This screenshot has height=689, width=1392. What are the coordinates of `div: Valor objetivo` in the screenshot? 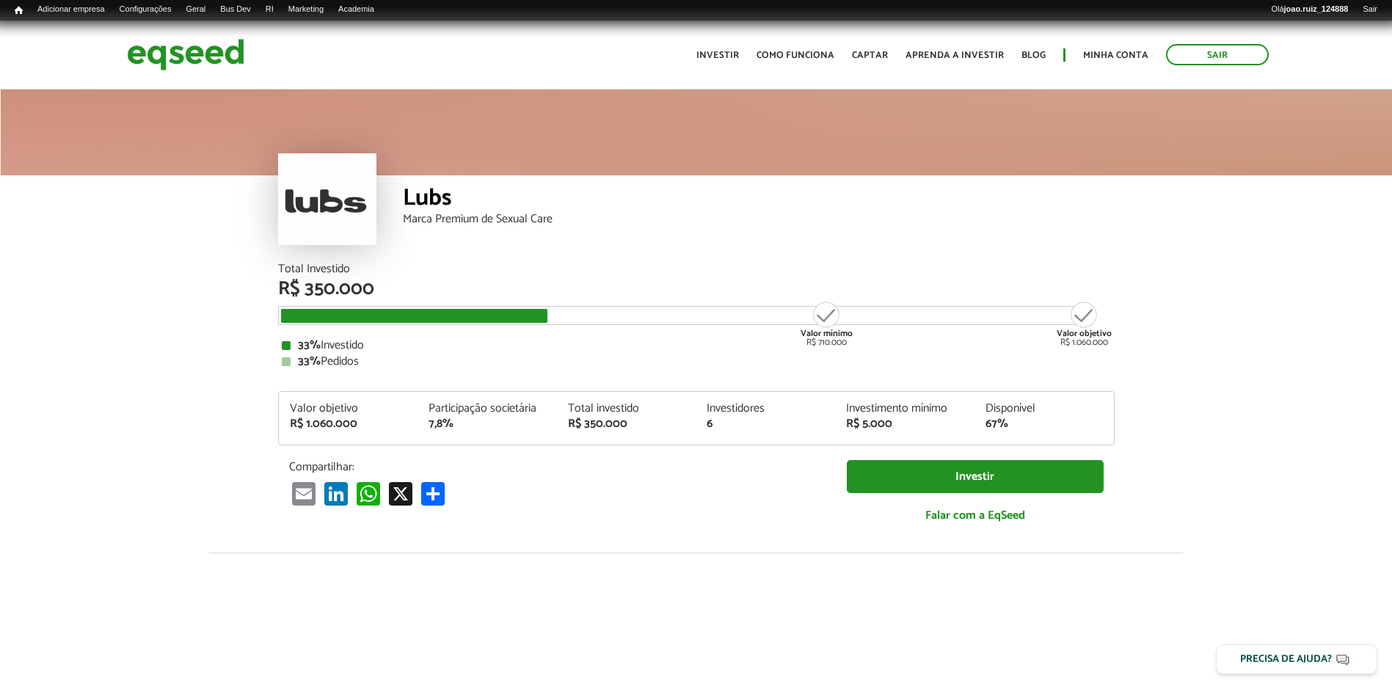 It's located at (348, 409).